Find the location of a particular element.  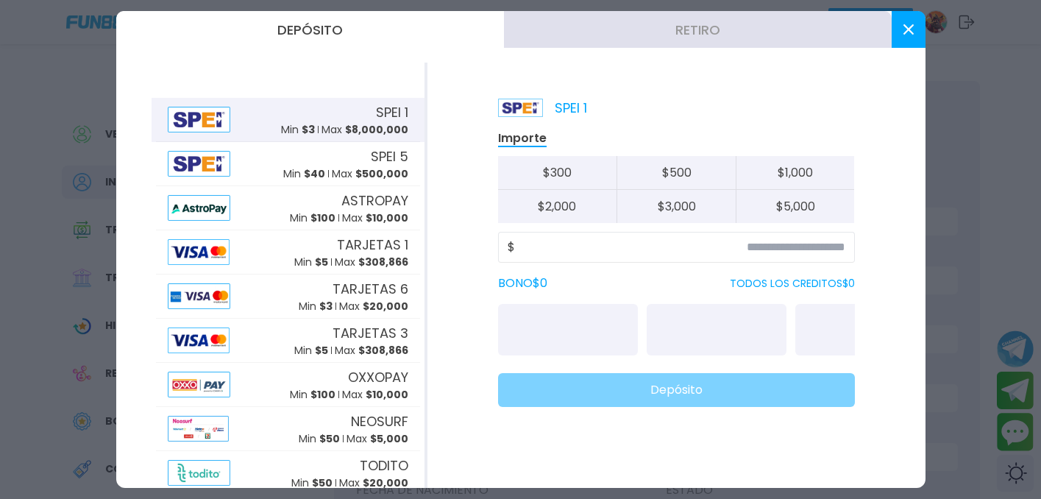

button: AlipayNEOSURFMin $50Max $5,000 is located at coordinates (288, 429).